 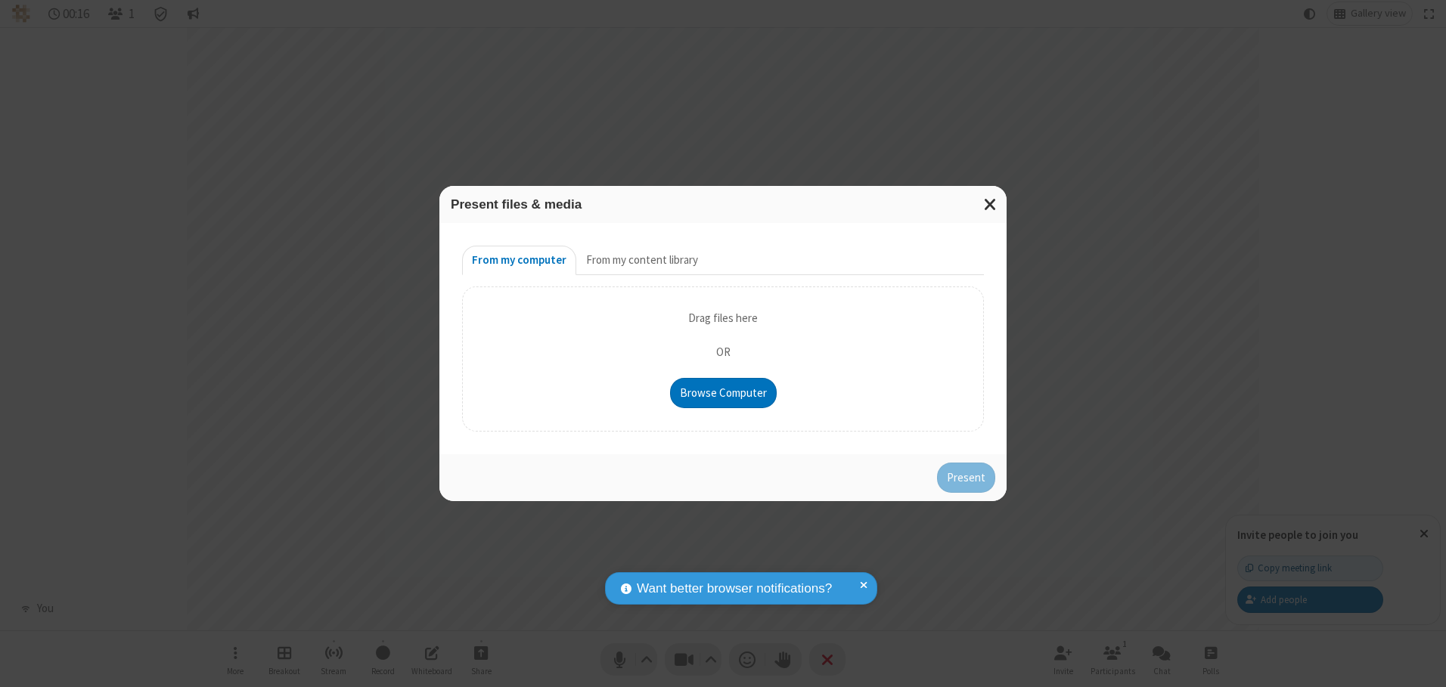 I want to click on h3: Present files & media, so click(x=723, y=204).